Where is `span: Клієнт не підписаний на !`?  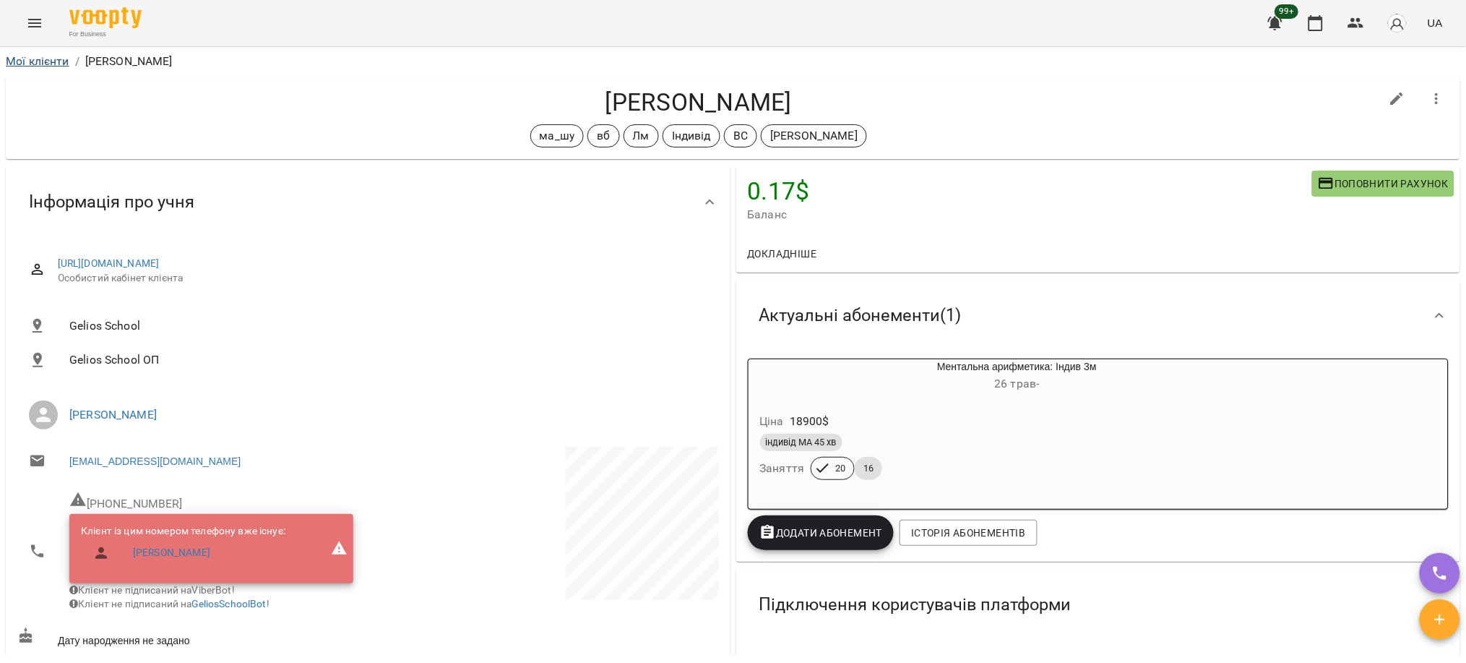
span: Клієнт не підписаний на ! is located at coordinates (169, 603).